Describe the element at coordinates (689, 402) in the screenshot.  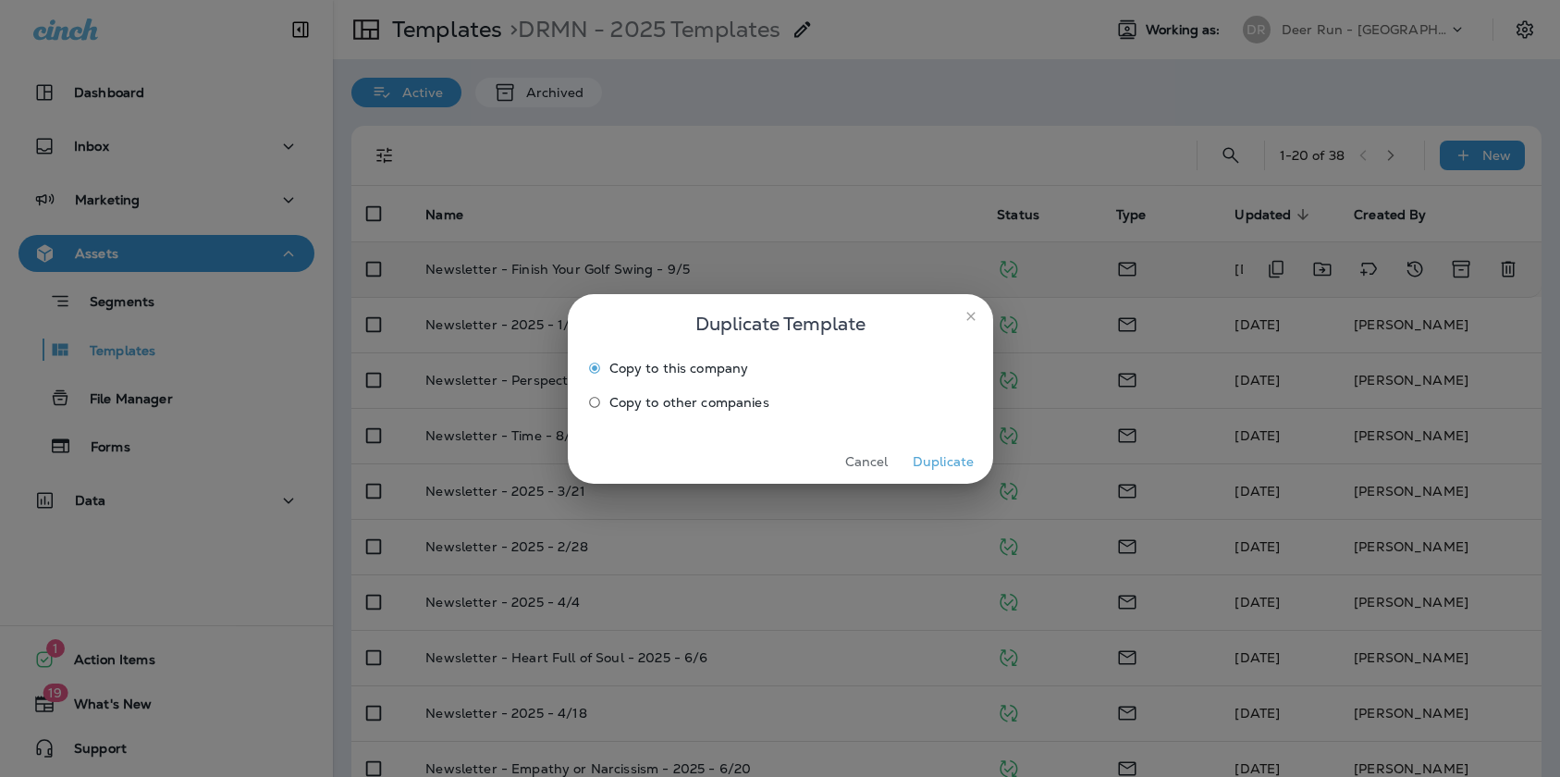
I see `span: Copy to other companies` at that location.